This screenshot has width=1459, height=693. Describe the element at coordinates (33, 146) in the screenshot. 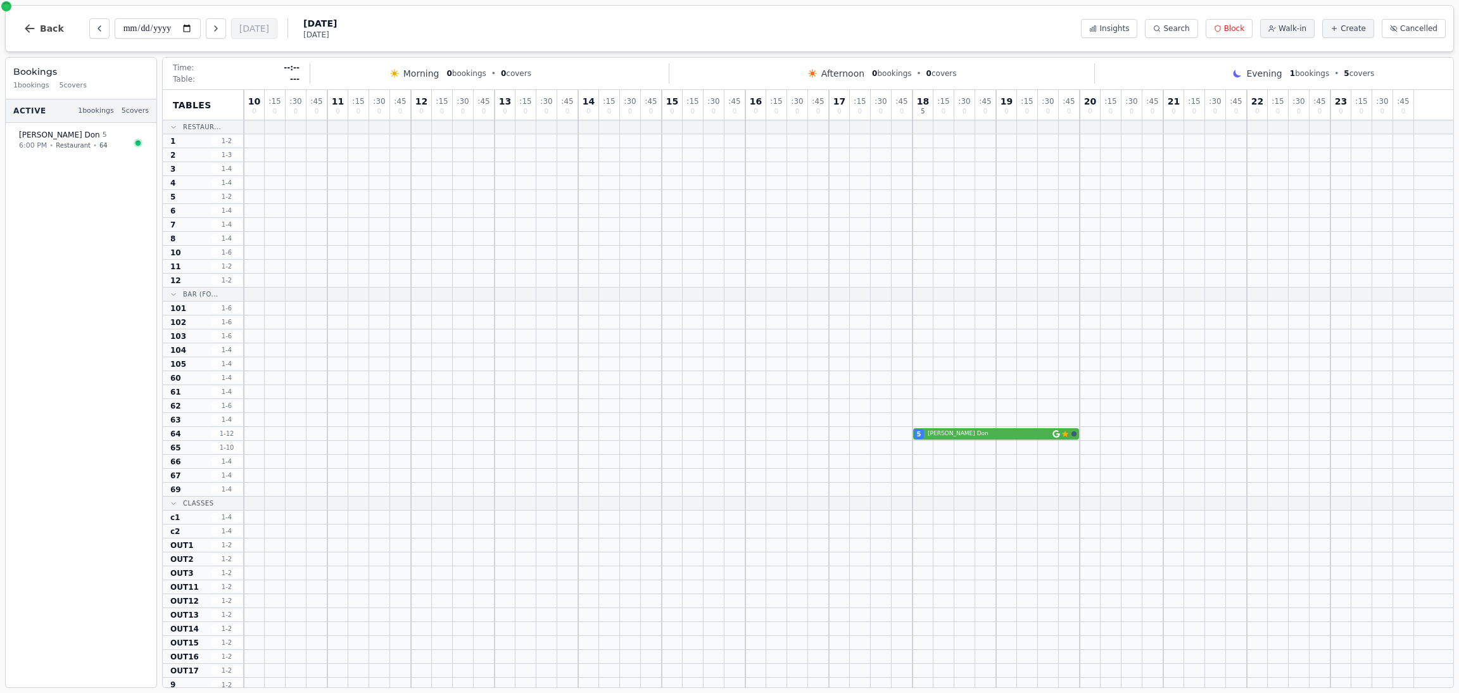

I see `span: 6:00 PM` at that location.